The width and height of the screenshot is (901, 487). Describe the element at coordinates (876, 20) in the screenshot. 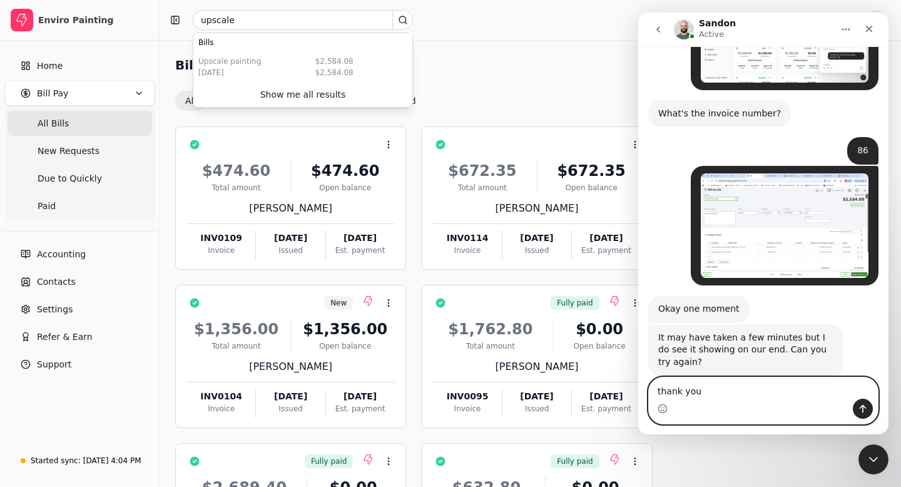

I see `button: N` at that location.